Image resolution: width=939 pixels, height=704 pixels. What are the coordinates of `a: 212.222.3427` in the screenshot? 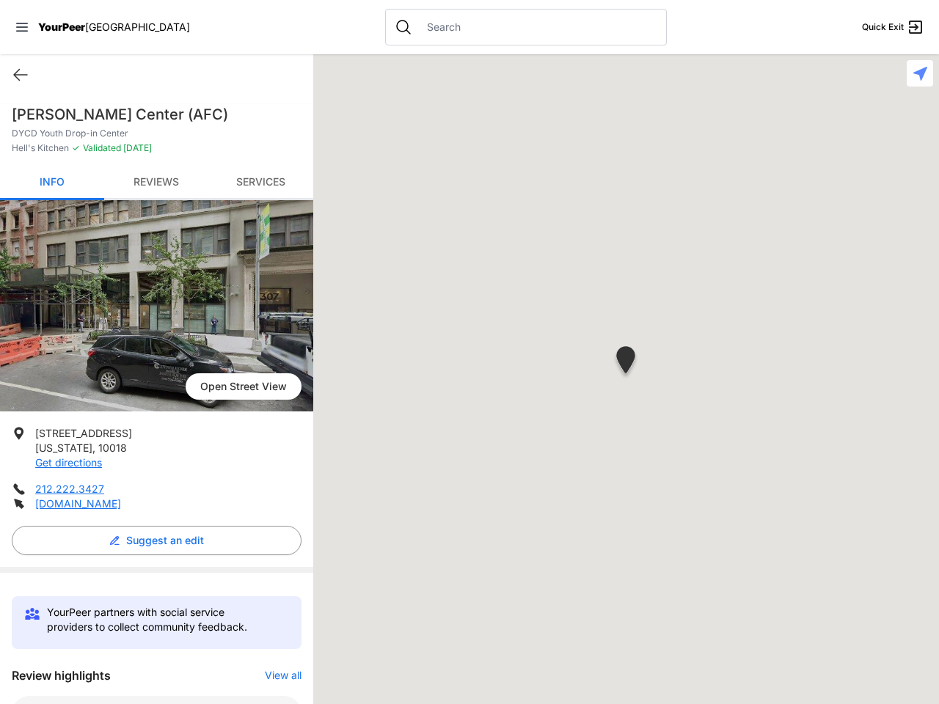 It's located at (70, 488).